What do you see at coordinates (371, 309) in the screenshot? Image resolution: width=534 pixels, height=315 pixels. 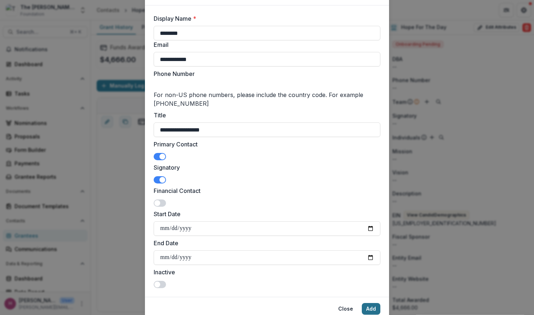 I see `button: Add` at bounding box center [371, 309].